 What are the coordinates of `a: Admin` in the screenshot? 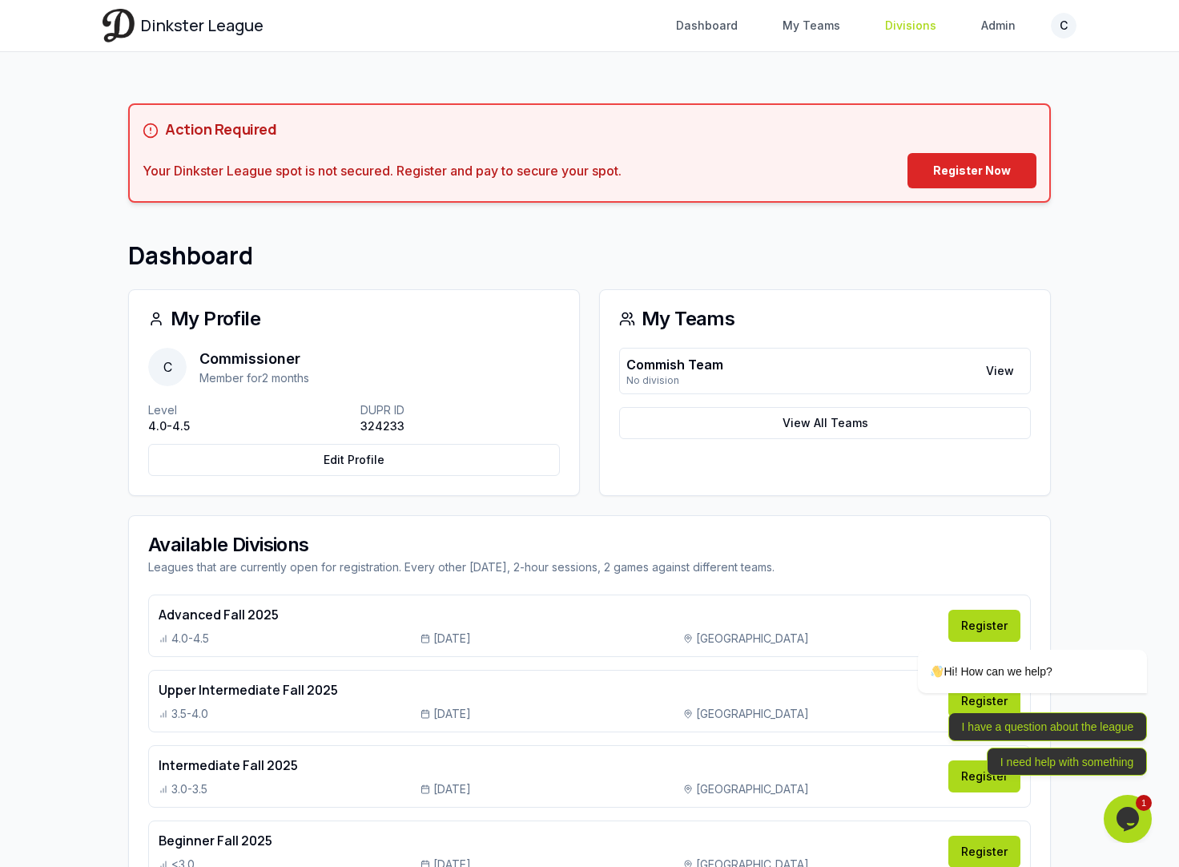 It's located at (998, 26).